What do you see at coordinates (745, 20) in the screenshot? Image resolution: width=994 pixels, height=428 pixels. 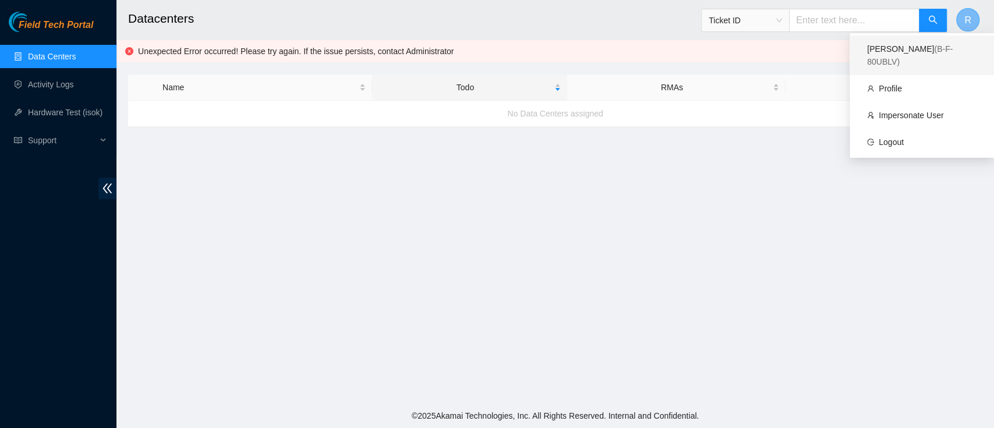 I see `span: Ticket ID` at bounding box center [745, 20].